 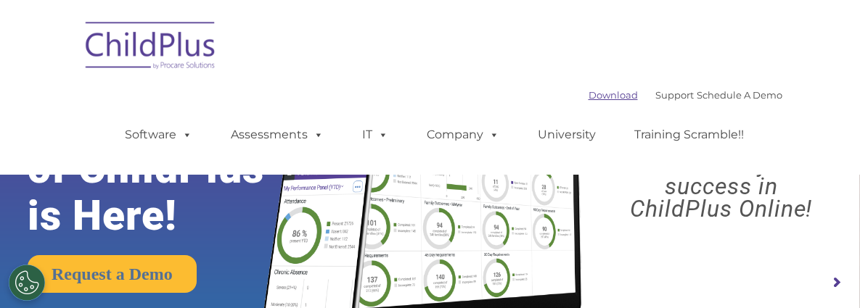 I want to click on a: Schedule A Demo, so click(x=739, y=95).